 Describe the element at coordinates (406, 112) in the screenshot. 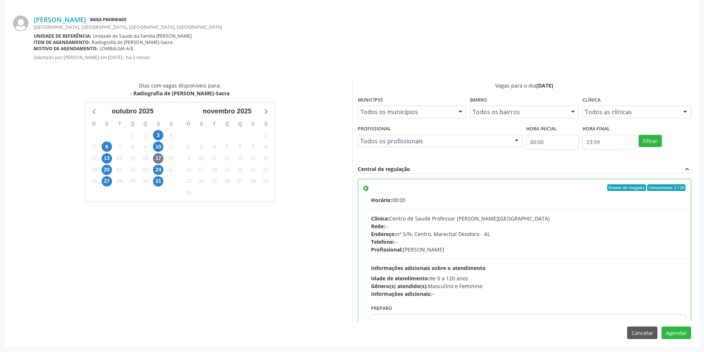

I see `span: Todos os municípios` at that location.